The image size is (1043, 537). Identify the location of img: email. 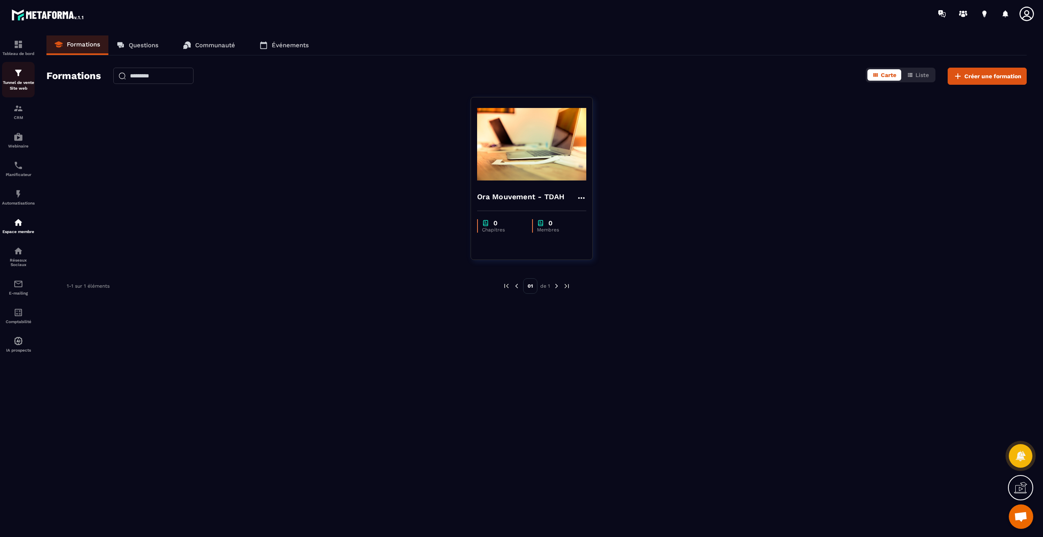
(18, 284).